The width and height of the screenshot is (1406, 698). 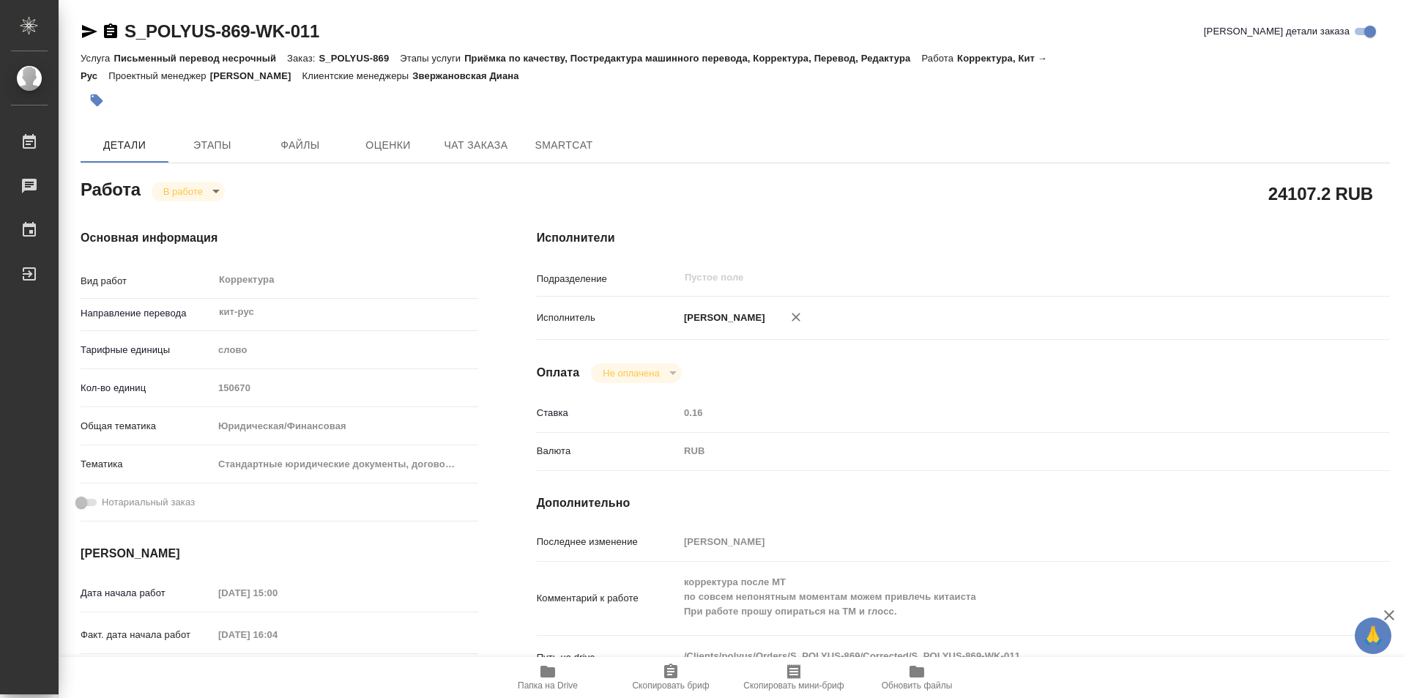 I want to click on button: Не оплачена, so click(x=631, y=373).